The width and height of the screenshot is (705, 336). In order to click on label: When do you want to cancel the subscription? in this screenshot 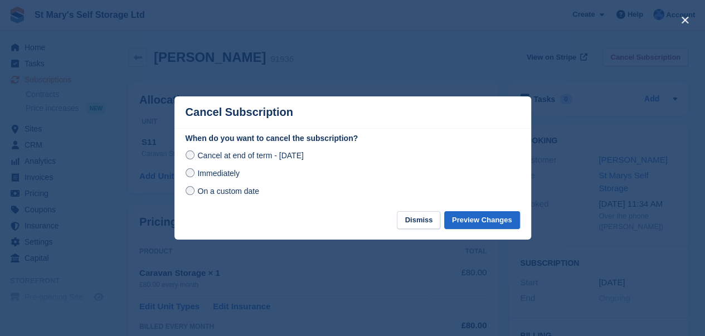, I will do `click(353, 138)`.